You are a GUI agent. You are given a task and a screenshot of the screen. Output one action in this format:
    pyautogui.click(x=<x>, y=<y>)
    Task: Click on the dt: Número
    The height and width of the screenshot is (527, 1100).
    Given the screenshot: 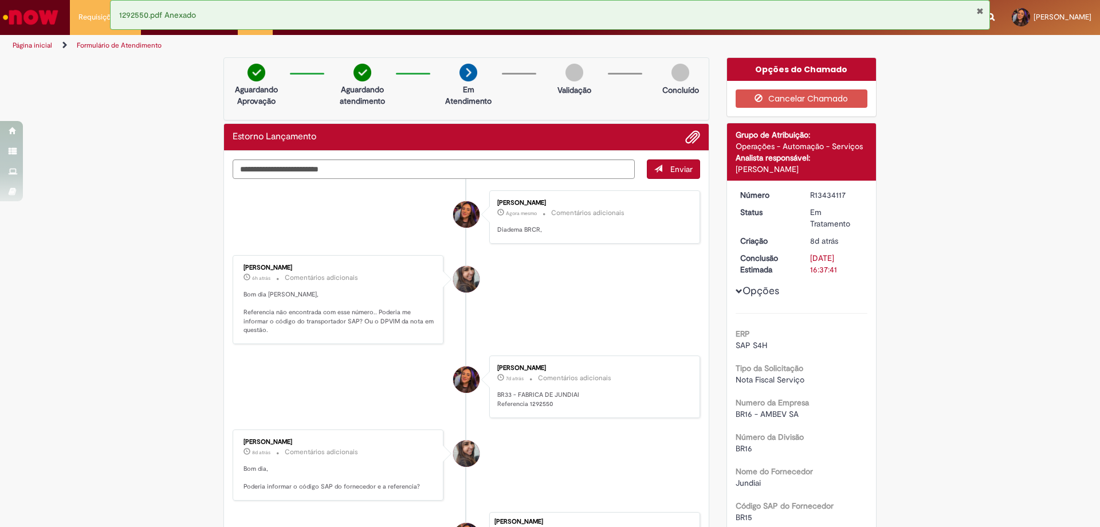 What is the action you would take?
    pyautogui.click(x=767, y=195)
    